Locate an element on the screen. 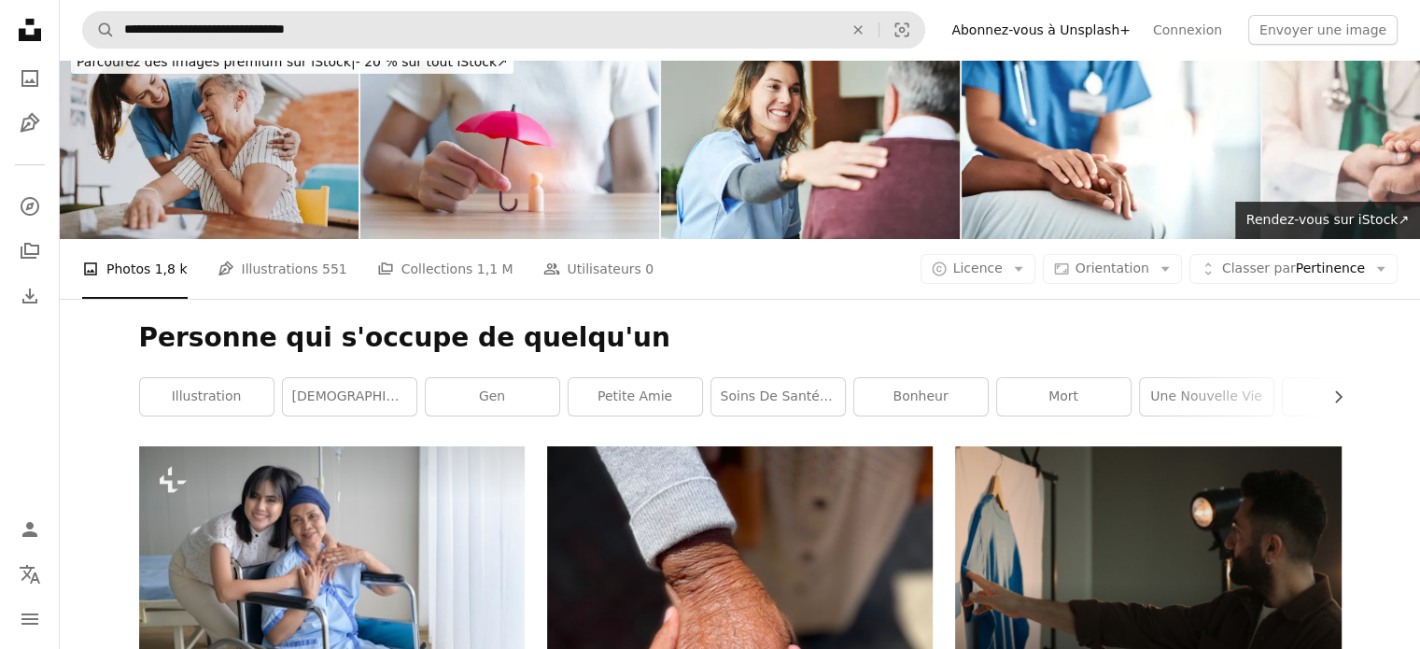 This screenshot has width=1420, height=649. a: Une nouvelle vie is located at coordinates (1206, 397).